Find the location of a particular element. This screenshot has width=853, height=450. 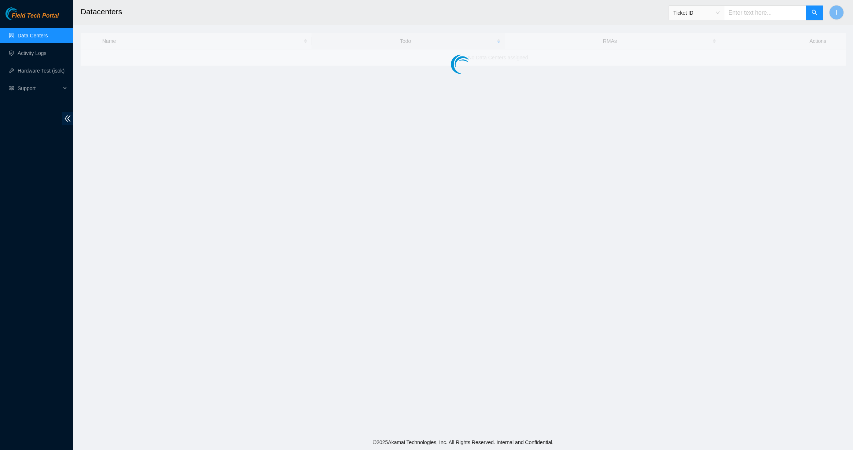

a: Akamai TechnologiesField Tech Portal is located at coordinates (32, 18).